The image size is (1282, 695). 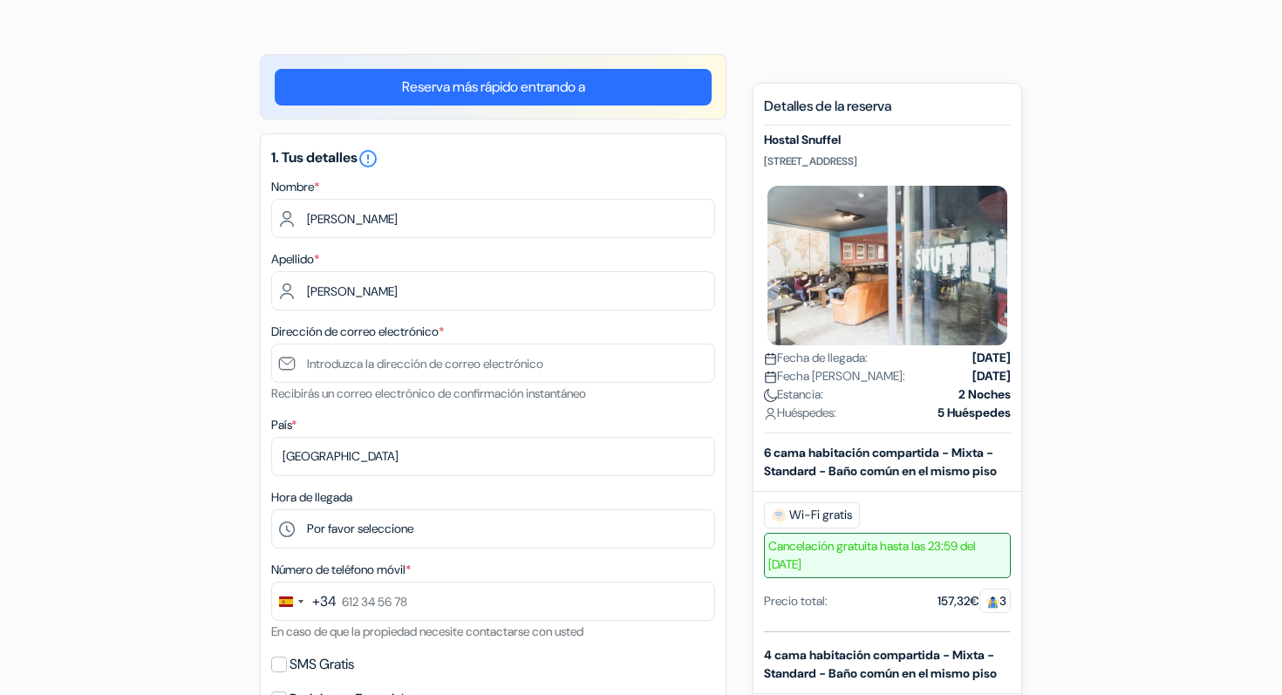 I want to click on button: Change country, selected Spain (+34), so click(x=304, y=601).